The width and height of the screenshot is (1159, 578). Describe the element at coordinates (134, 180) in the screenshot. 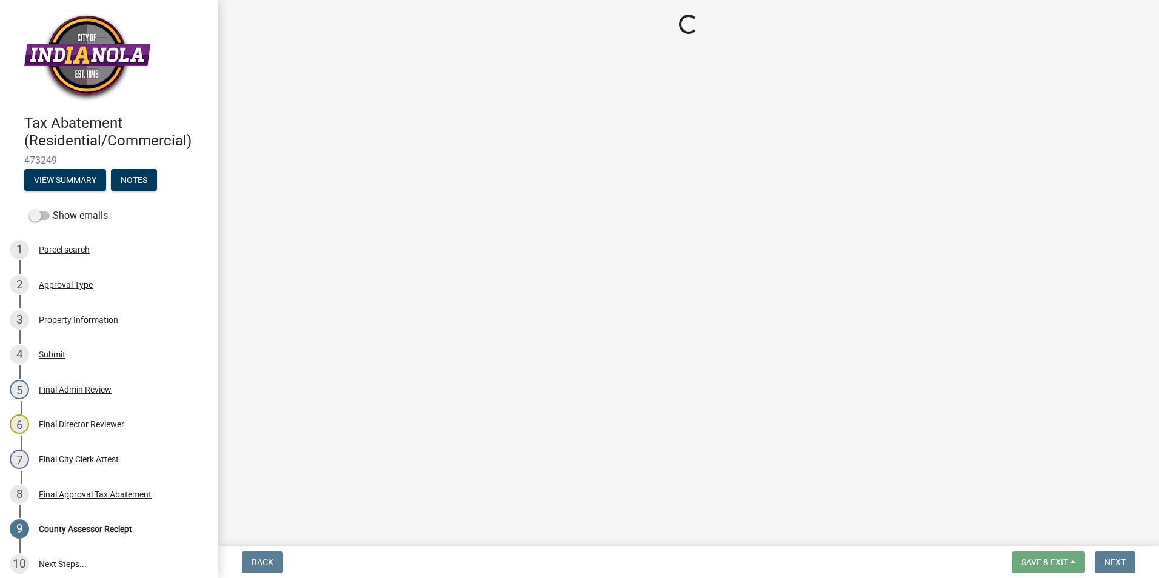

I see `button: Notes` at that location.